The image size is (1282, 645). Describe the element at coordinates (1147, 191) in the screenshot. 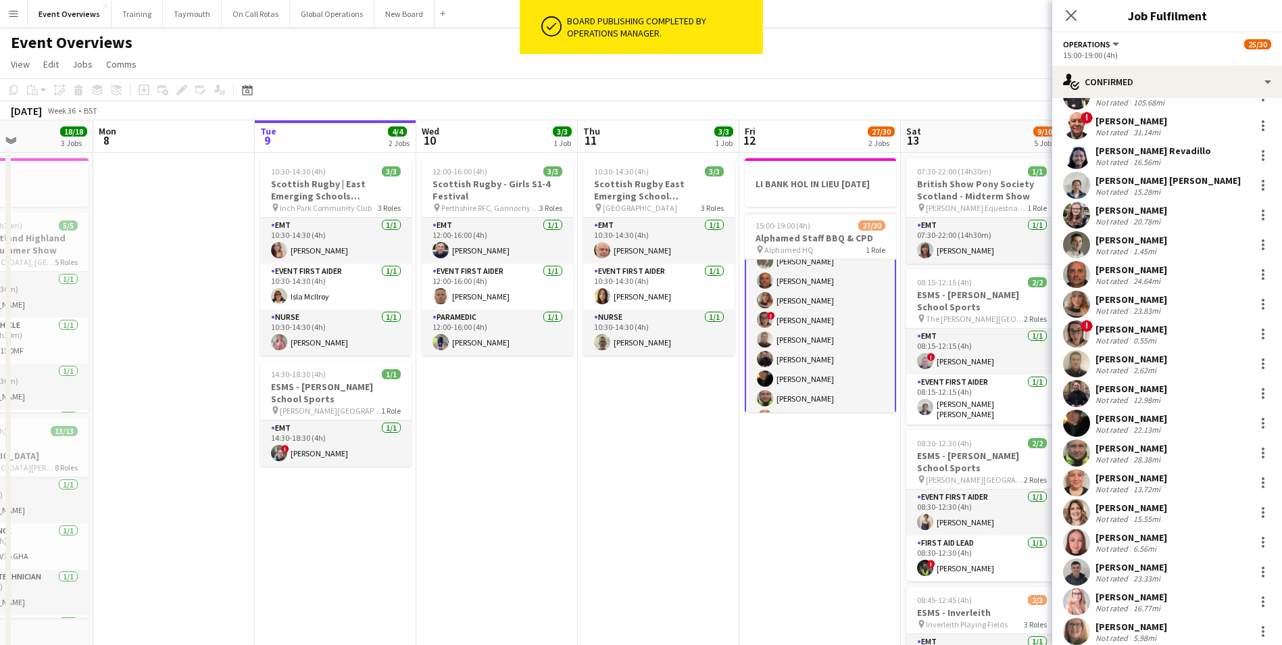

I see `div: 15.28mi` at that location.